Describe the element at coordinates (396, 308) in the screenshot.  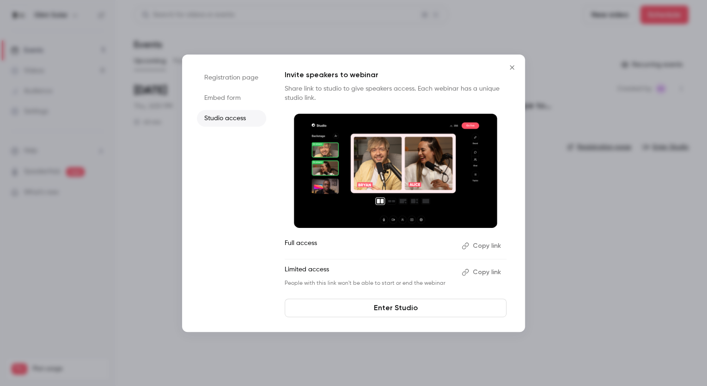
I see `a: Enter Studio` at that location.